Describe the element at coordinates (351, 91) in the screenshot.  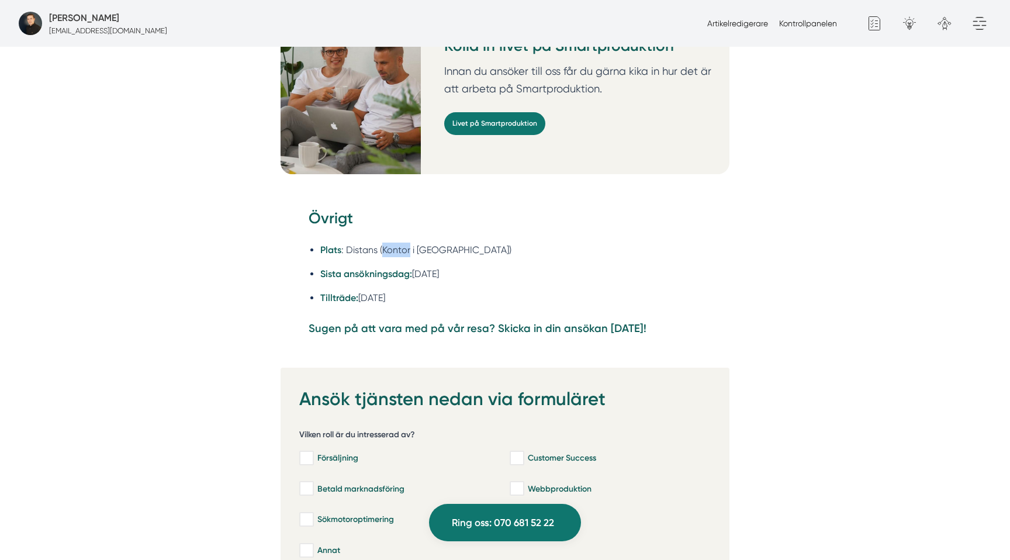
I see `img: Personal på Smartproduktion` at that location.